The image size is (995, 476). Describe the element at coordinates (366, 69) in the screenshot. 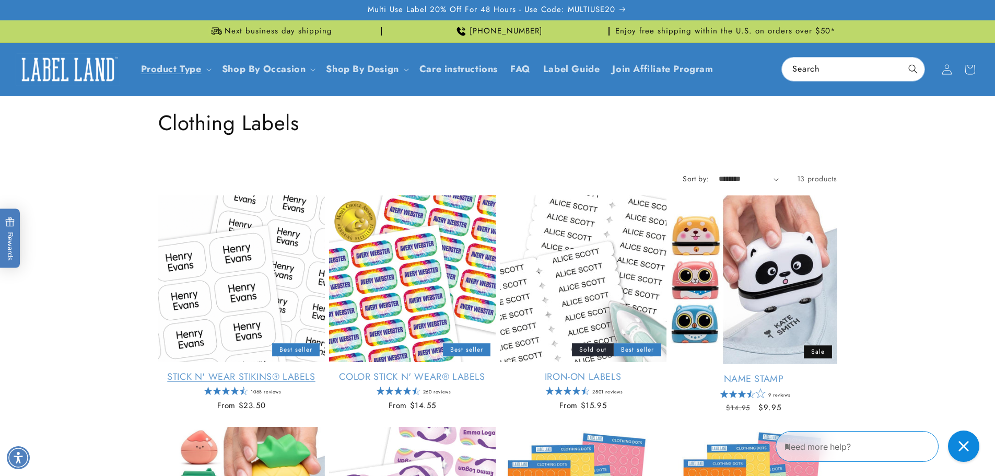

I see `summary: Shop By Design` at that location.